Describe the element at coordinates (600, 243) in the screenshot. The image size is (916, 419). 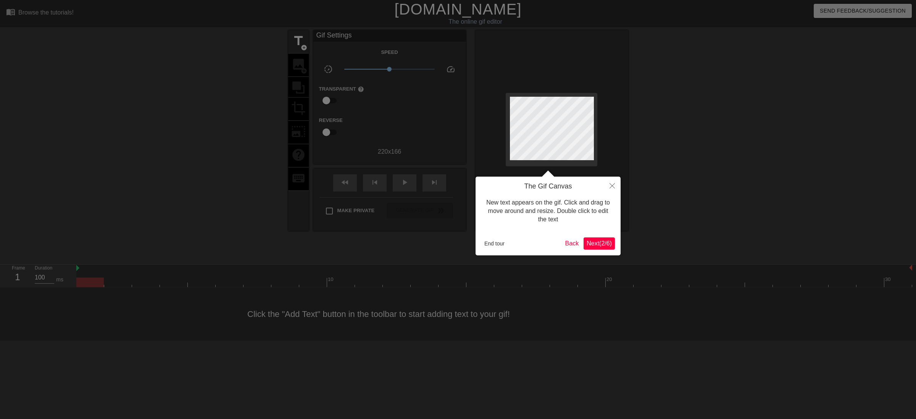
I see `span: Next ( 2 / 6 )` at that location.